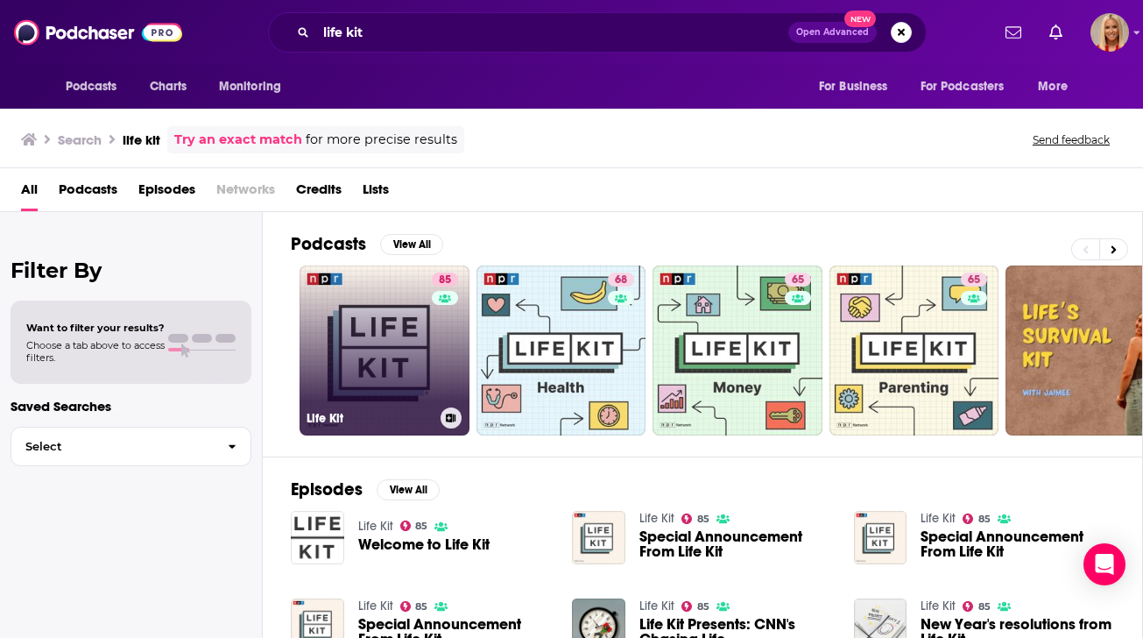  I want to click on a: Charts, so click(168, 87).